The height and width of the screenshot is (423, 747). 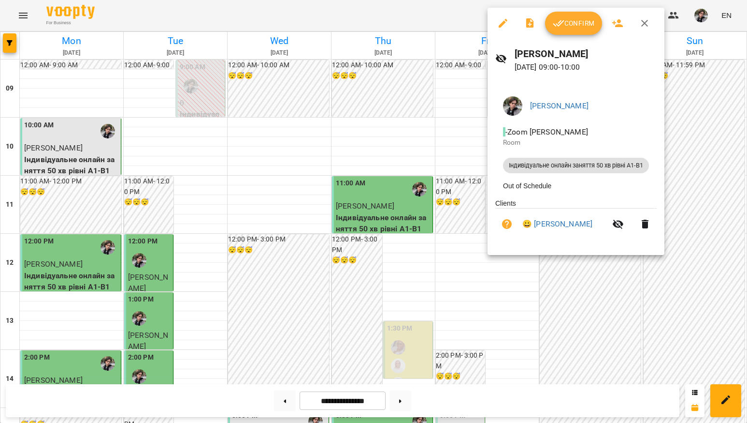 I want to click on span: Індивідуальне онлайн заняття 50 хв рівні А1-В1, so click(x=576, y=165).